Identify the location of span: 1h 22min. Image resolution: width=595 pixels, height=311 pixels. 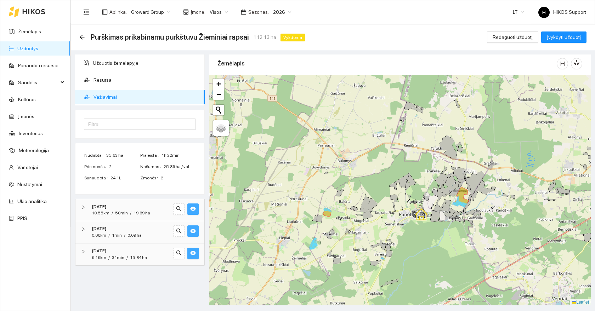
(178, 155).